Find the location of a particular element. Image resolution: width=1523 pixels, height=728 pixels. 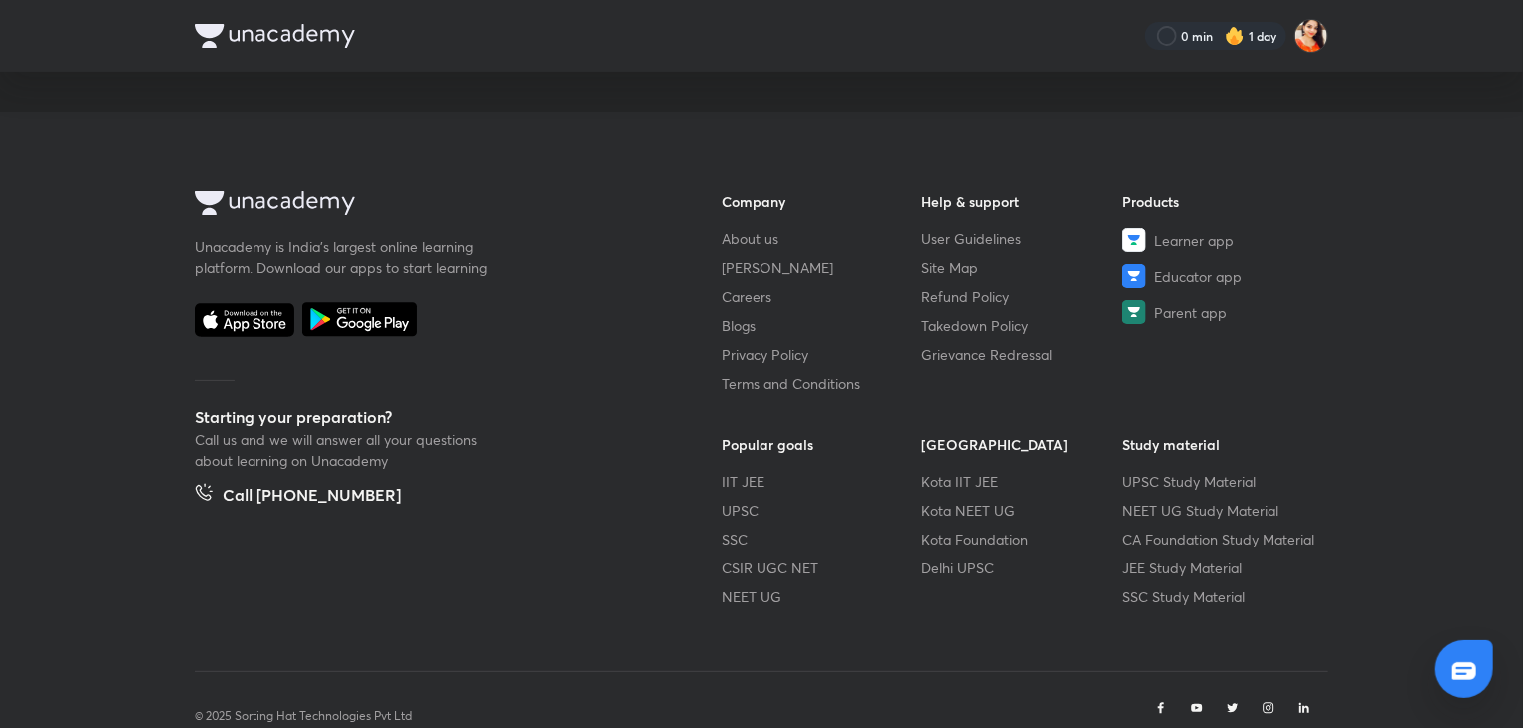

span: Learner app is located at coordinates (1193, 240).